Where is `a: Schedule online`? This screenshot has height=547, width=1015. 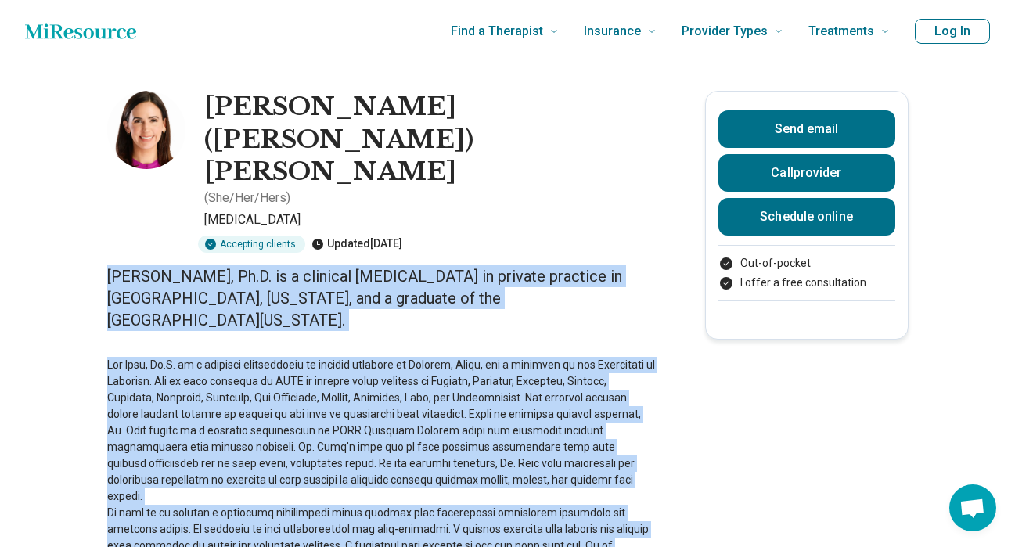
a: Schedule online is located at coordinates (807, 217).